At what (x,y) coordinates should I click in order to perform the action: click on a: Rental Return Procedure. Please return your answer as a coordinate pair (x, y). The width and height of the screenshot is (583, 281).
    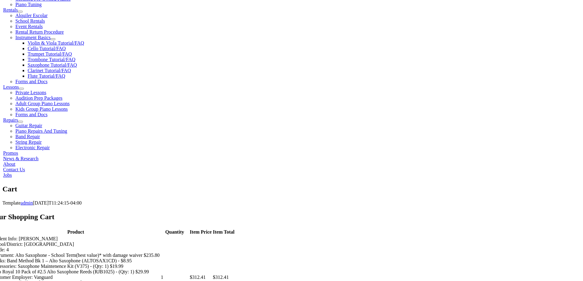
    Looking at the image, I should click on (39, 32).